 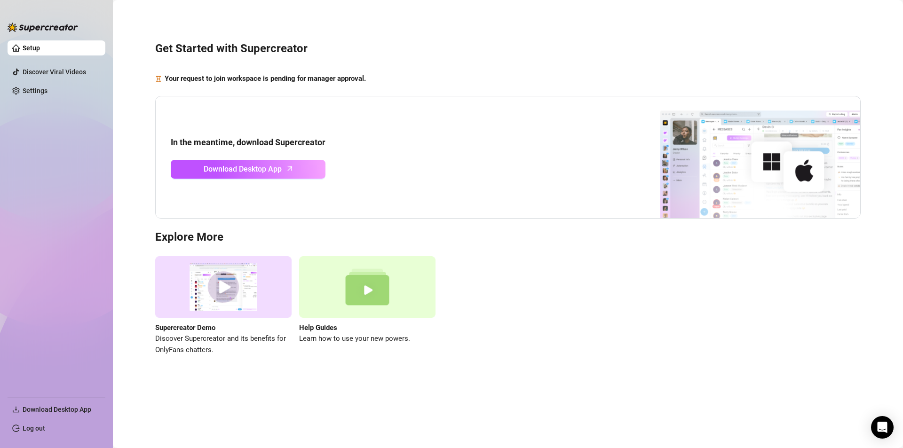 I want to click on img: logo-BBDzfeDw.svg, so click(x=43, y=27).